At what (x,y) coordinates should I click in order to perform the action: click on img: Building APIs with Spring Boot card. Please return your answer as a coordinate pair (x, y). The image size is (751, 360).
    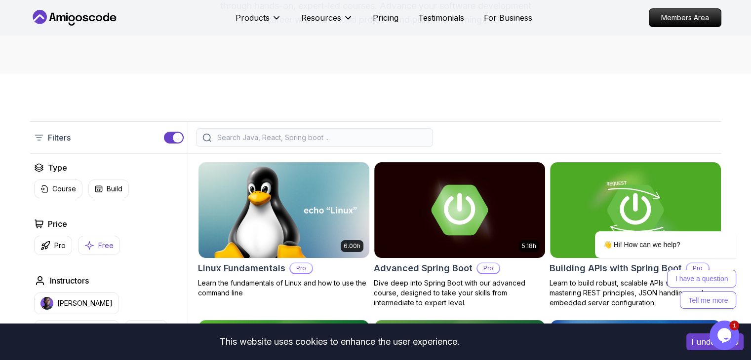
    Looking at the image, I should click on (635, 210).